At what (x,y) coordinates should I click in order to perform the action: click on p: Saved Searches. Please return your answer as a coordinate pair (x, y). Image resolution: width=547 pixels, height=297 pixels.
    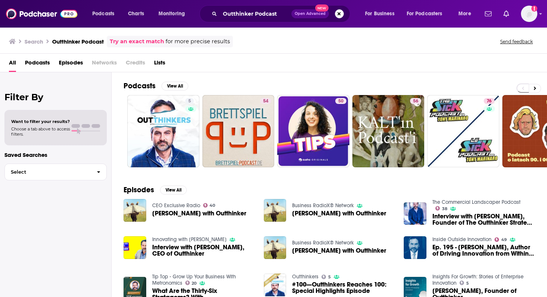
    Looking at the image, I should click on (55, 154).